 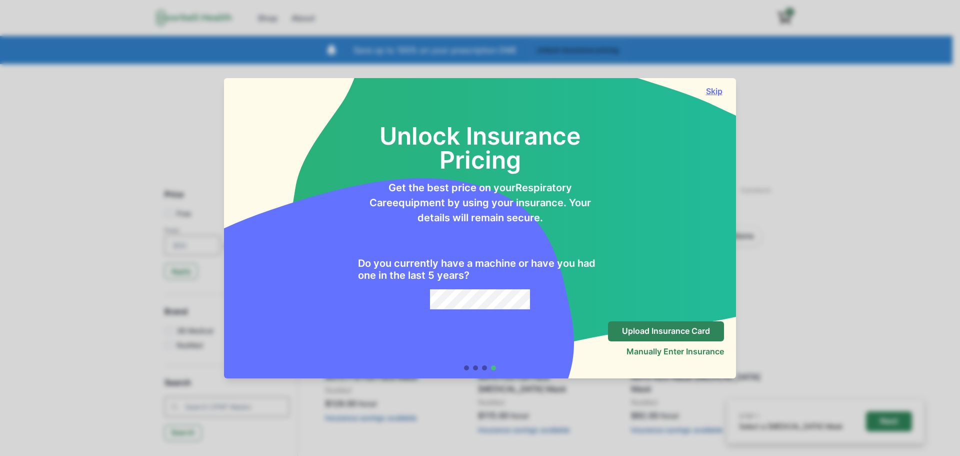 What do you see at coordinates (480, 136) in the screenshot?
I see `h2: Unlock Insurance Pricing` at bounding box center [480, 136].